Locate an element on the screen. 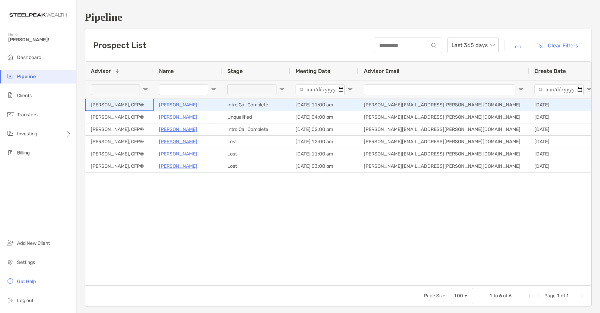 The height and width of the screenshot is (313, 600). span: Last 365 days is located at coordinates (473, 45).